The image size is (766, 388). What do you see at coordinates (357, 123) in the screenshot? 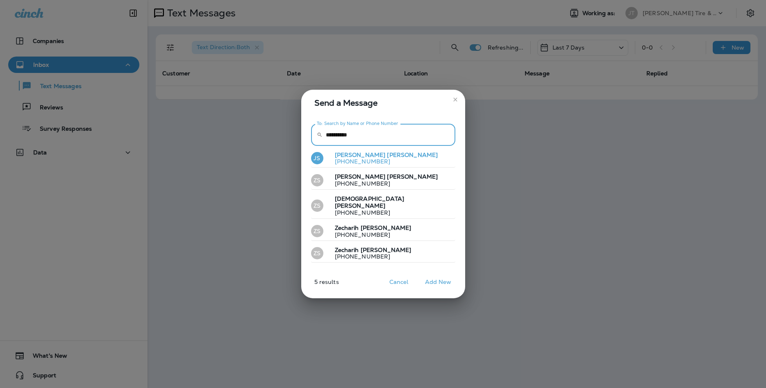
I see `label: To: Search by Name or Phone Number` at bounding box center [357, 123].